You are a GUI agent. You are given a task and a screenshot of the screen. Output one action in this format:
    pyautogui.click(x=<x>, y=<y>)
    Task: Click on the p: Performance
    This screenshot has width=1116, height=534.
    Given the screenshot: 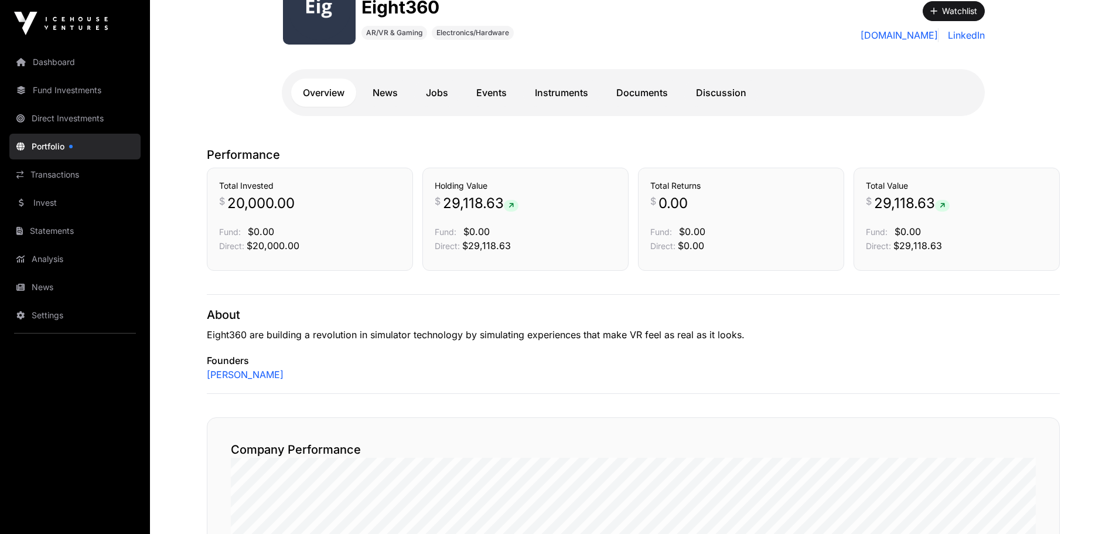 What is the action you would take?
    pyautogui.click(x=633, y=155)
    